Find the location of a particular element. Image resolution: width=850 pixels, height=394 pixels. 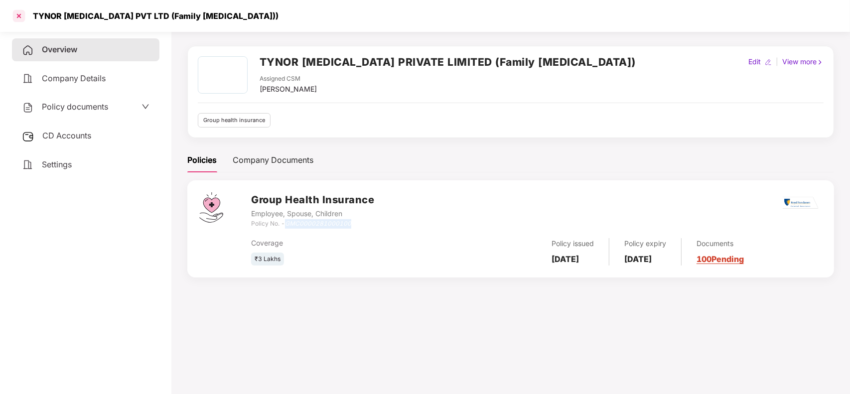

div: Policies is located at coordinates (202, 160).